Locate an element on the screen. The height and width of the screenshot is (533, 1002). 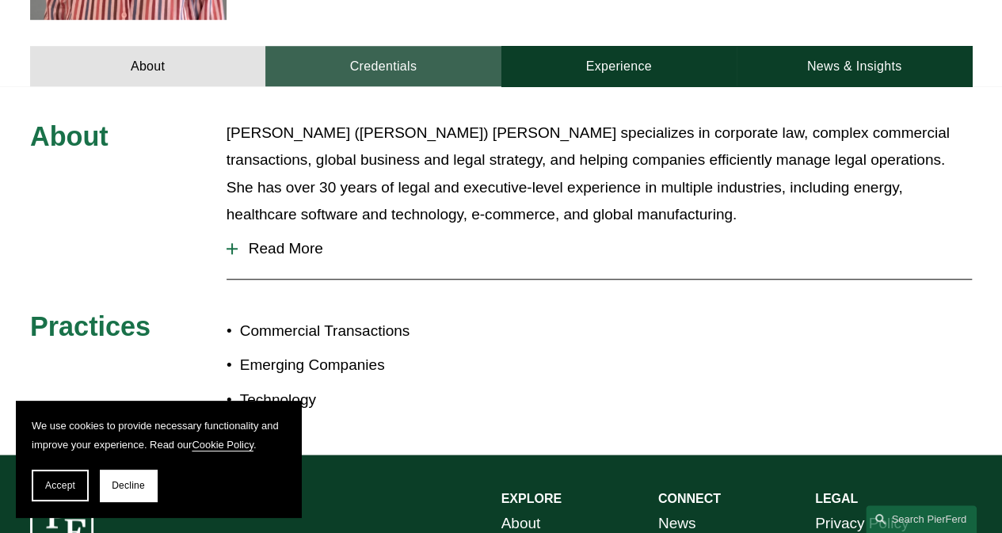
a: Cookie Policy is located at coordinates (223, 445).